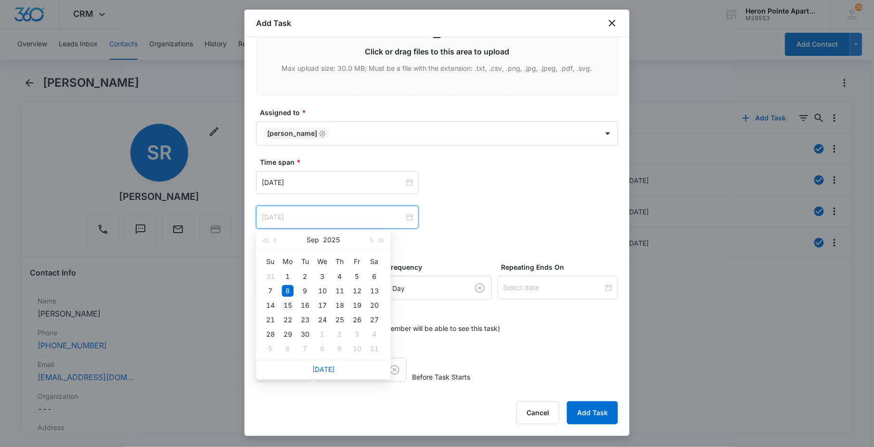  I want to click on td: 2025-08-31, so click(271, 276).